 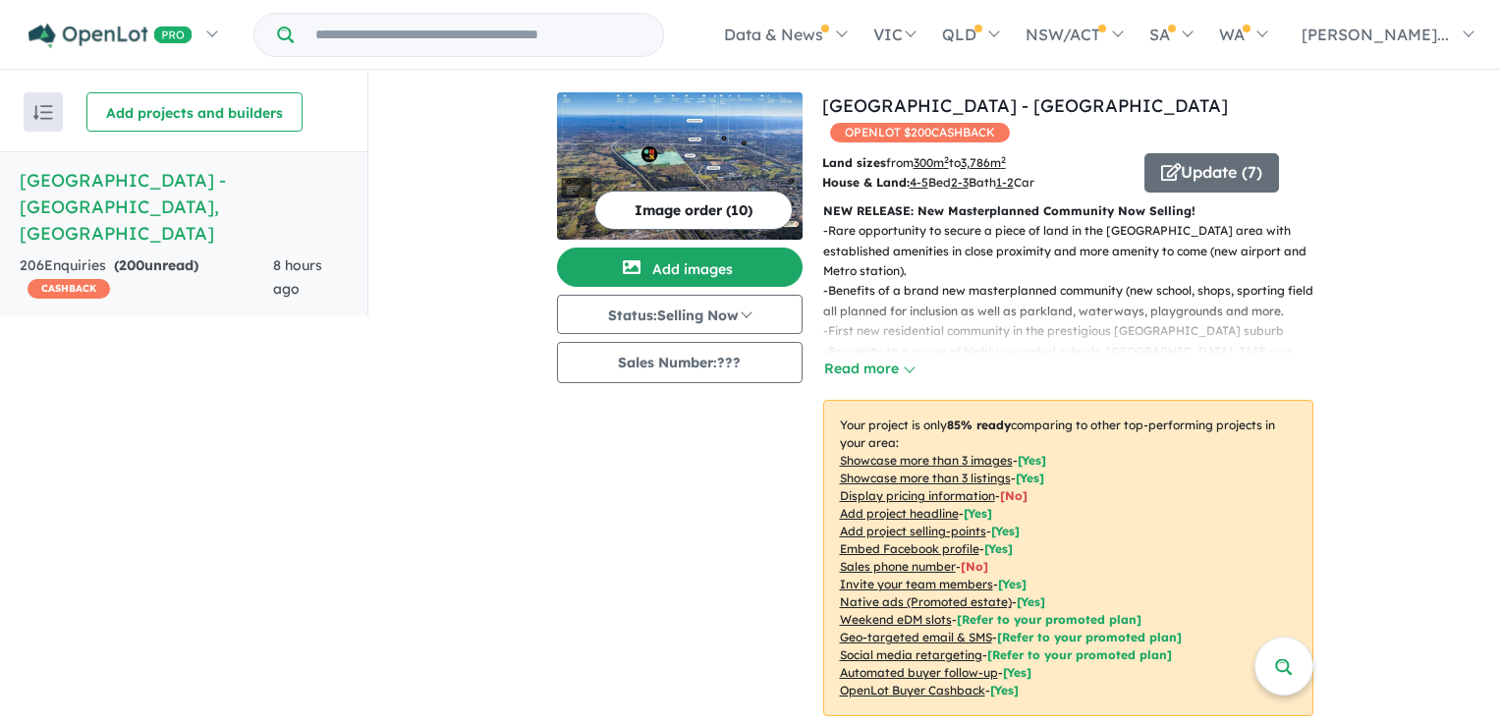 What do you see at coordinates (979, 424) in the screenshot?
I see `b: 85 % ready` at bounding box center [979, 424].